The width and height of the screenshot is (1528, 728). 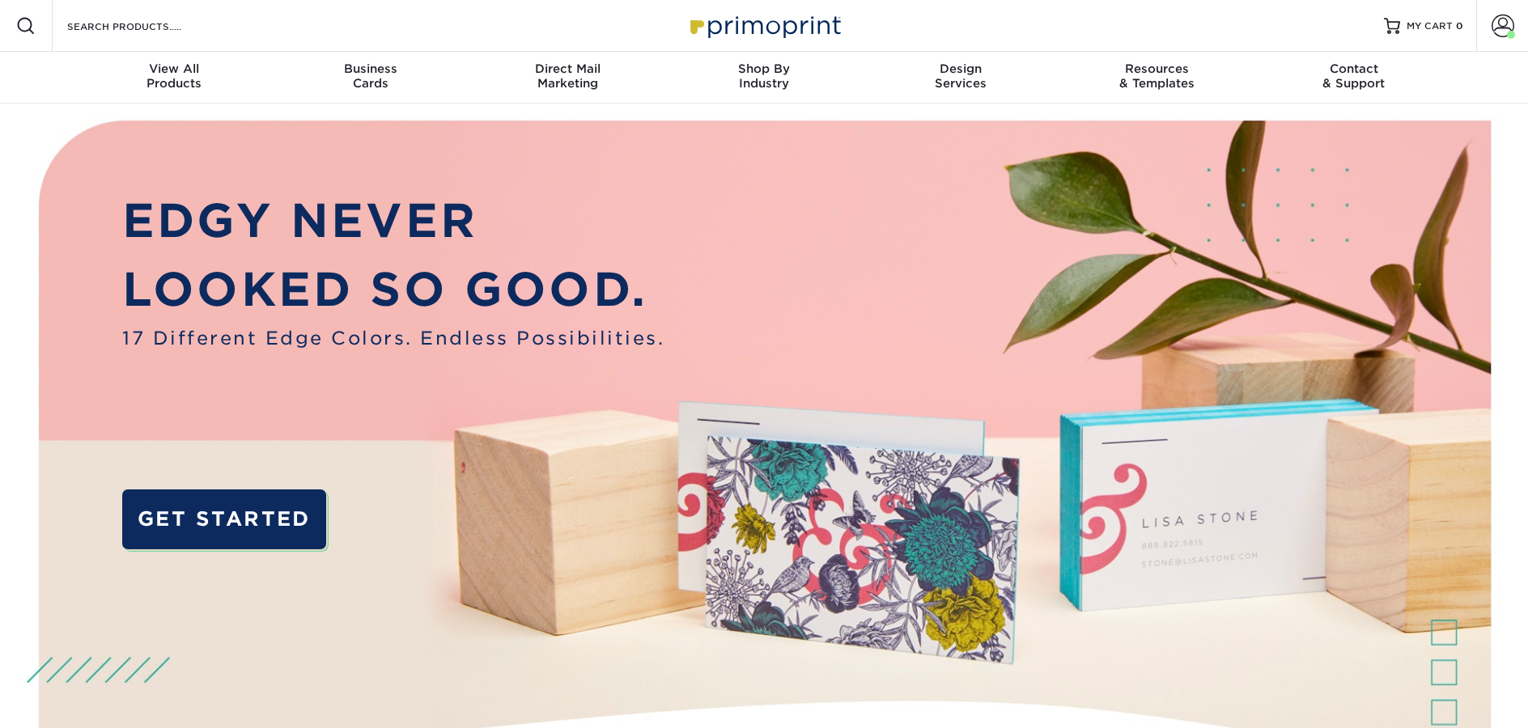 What do you see at coordinates (371, 76) in the screenshot?
I see `div: Cards` at bounding box center [371, 76].